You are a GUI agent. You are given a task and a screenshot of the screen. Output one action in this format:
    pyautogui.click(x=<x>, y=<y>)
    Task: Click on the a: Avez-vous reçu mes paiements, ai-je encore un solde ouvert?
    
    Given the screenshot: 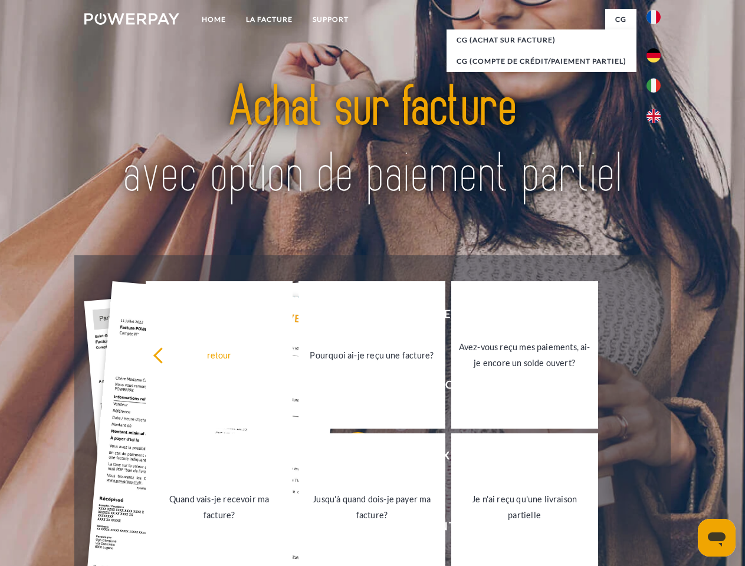 What is the action you would take?
    pyautogui.click(x=524, y=355)
    